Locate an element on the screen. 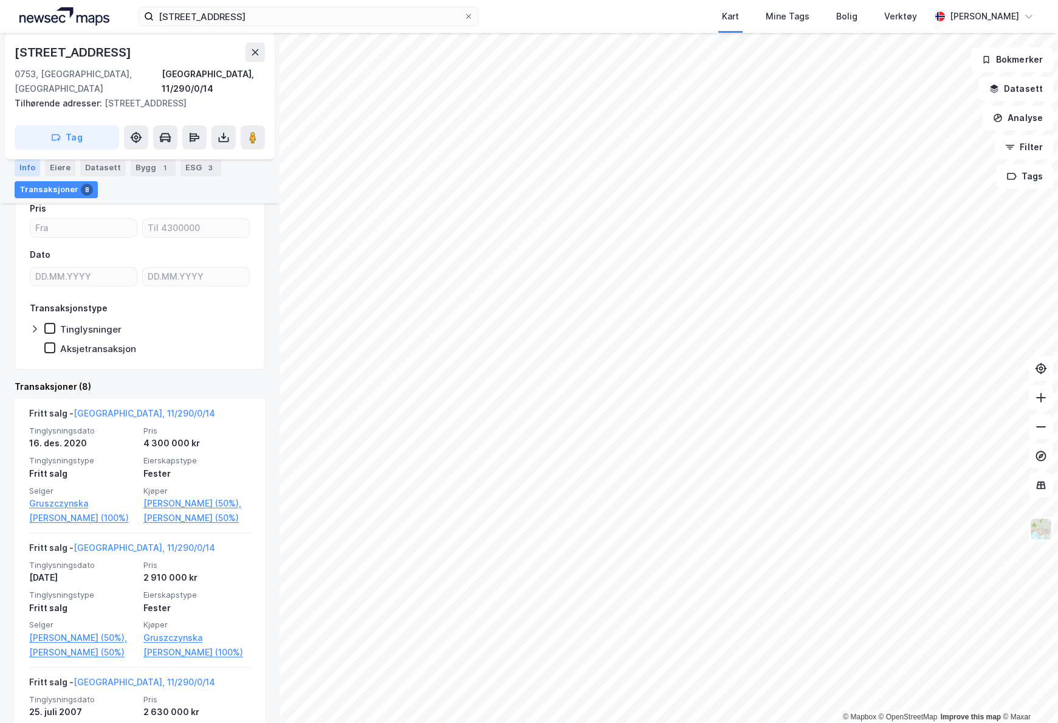  div: Kart is located at coordinates (730, 16).